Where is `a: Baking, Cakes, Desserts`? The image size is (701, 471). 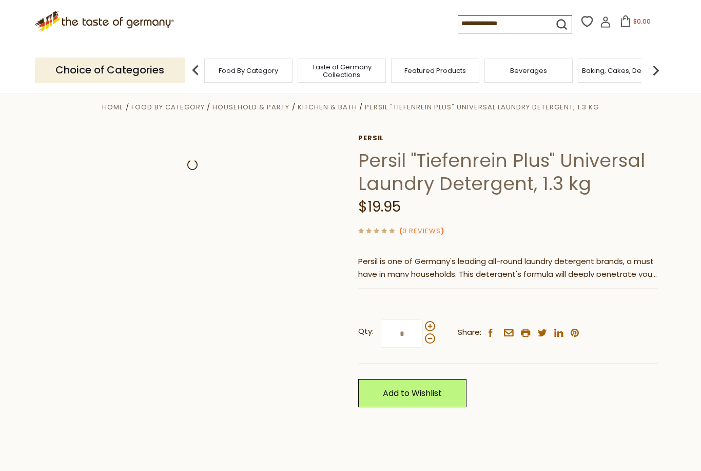
a: Baking, Cakes, Desserts is located at coordinates (622, 70).